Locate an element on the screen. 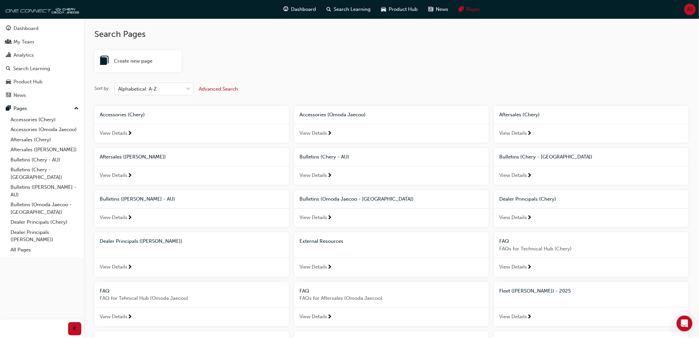  span: down-icon is located at coordinates (188, 89).